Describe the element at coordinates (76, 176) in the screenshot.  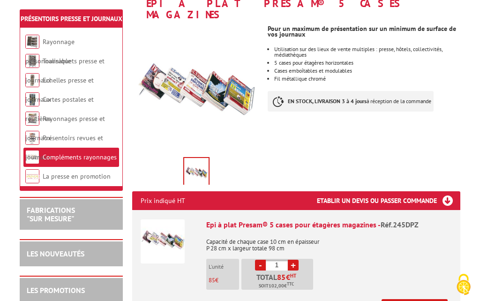
I see `a: La presse en promotion` at that location.